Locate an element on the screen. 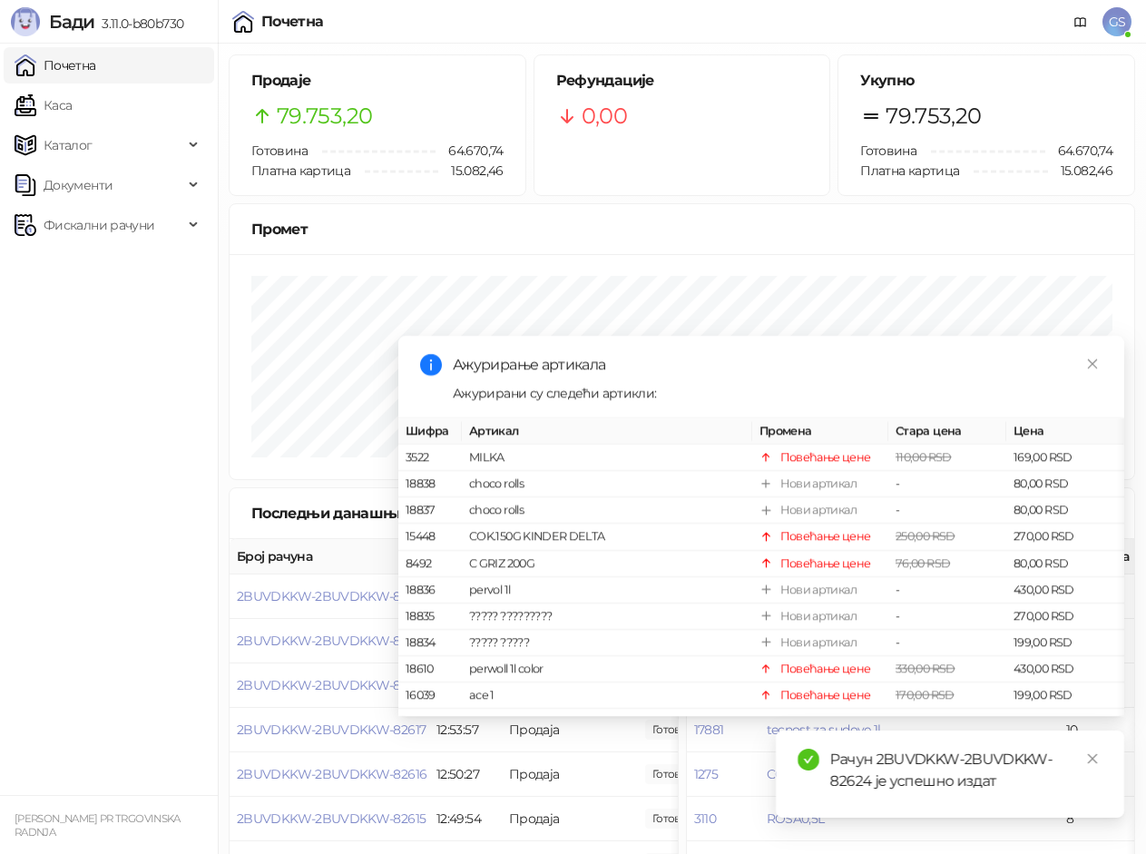  td: 3522 is located at coordinates (430, 457).